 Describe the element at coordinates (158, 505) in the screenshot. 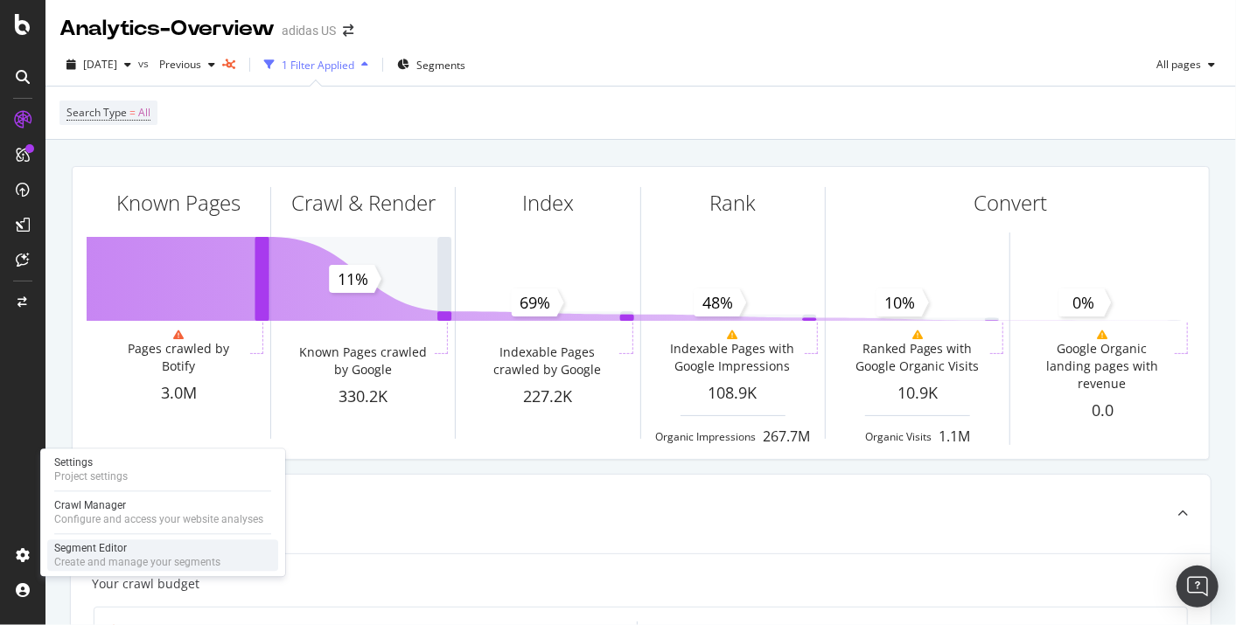

I see `div: Crawl Manager` at that location.